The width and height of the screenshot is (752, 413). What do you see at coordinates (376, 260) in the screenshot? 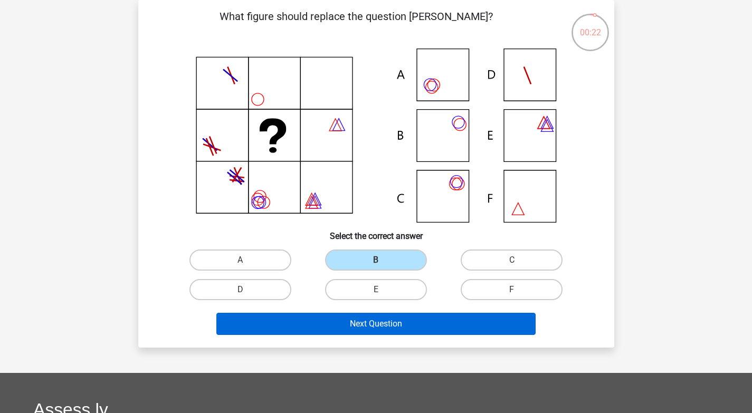
I see `label: B` at bounding box center [376, 260].